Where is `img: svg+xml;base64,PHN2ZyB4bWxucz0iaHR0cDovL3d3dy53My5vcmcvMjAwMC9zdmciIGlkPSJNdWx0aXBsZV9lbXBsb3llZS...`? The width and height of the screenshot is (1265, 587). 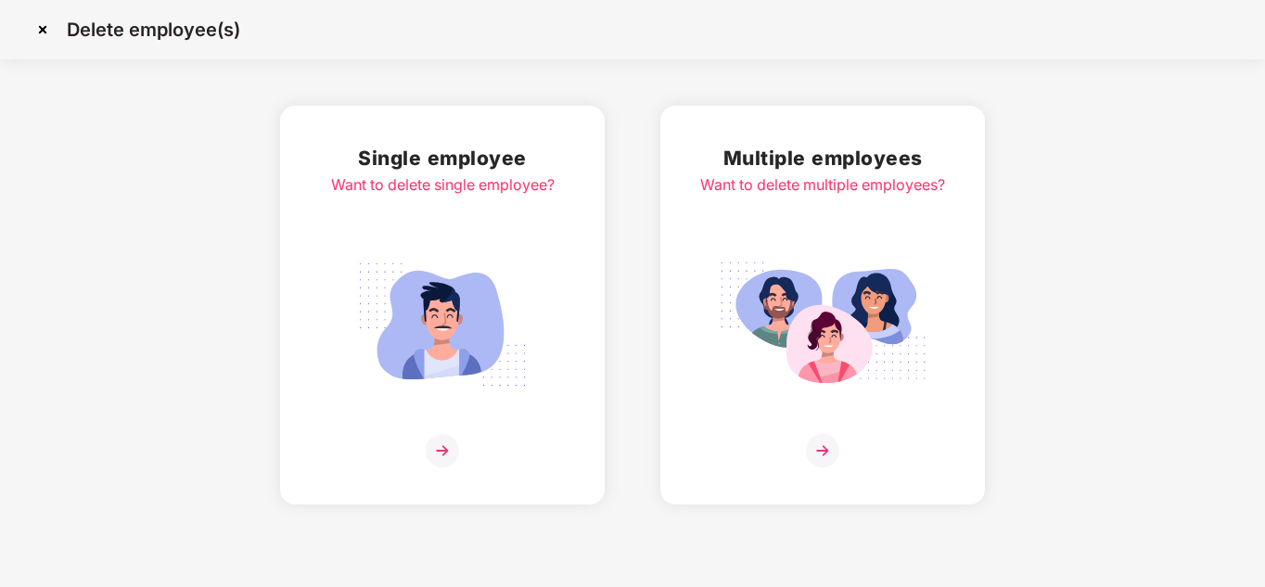
img: svg+xml;base64,PHN2ZyB4bWxucz0iaHR0cDovL3d3dy53My5vcmcvMjAwMC9zdmciIGlkPSJNdWx0aXBsZV9lbXBsb3llZS... is located at coordinates (823, 325).